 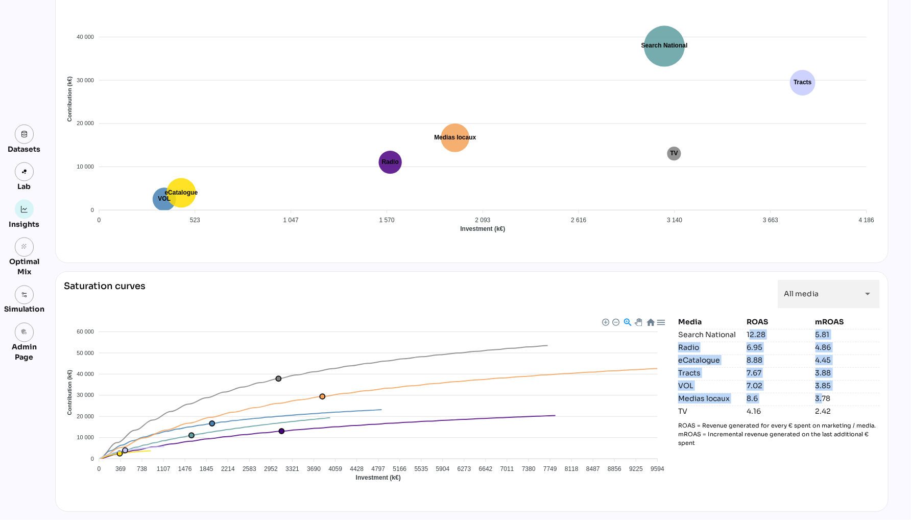 I want to click on div: 7.02, so click(x=779, y=386).